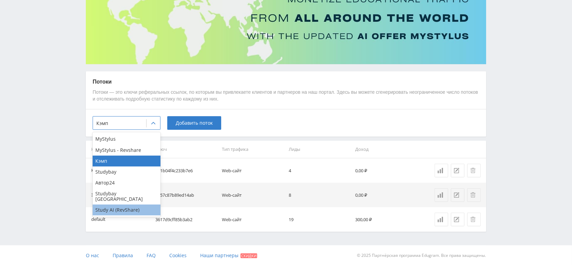  Describe the element at coordinates (127, 139) in the screenshot. I see `div: MyStylus` at that location.